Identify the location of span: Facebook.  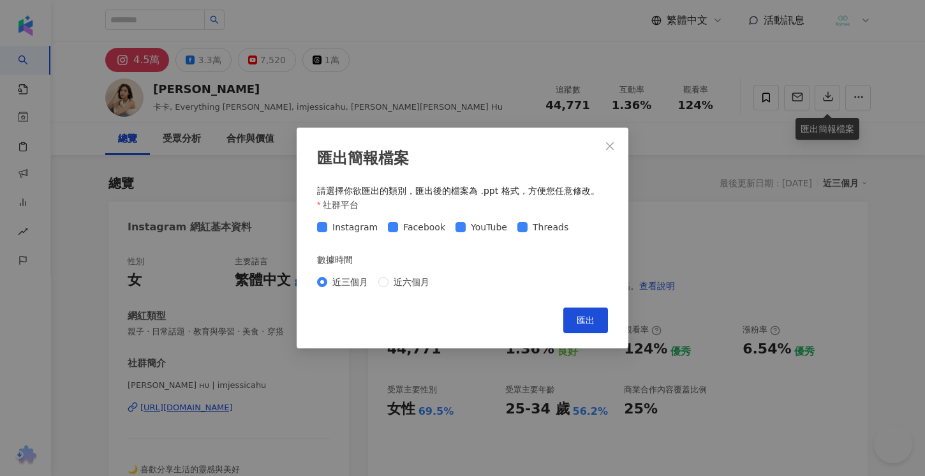
(424, 227).